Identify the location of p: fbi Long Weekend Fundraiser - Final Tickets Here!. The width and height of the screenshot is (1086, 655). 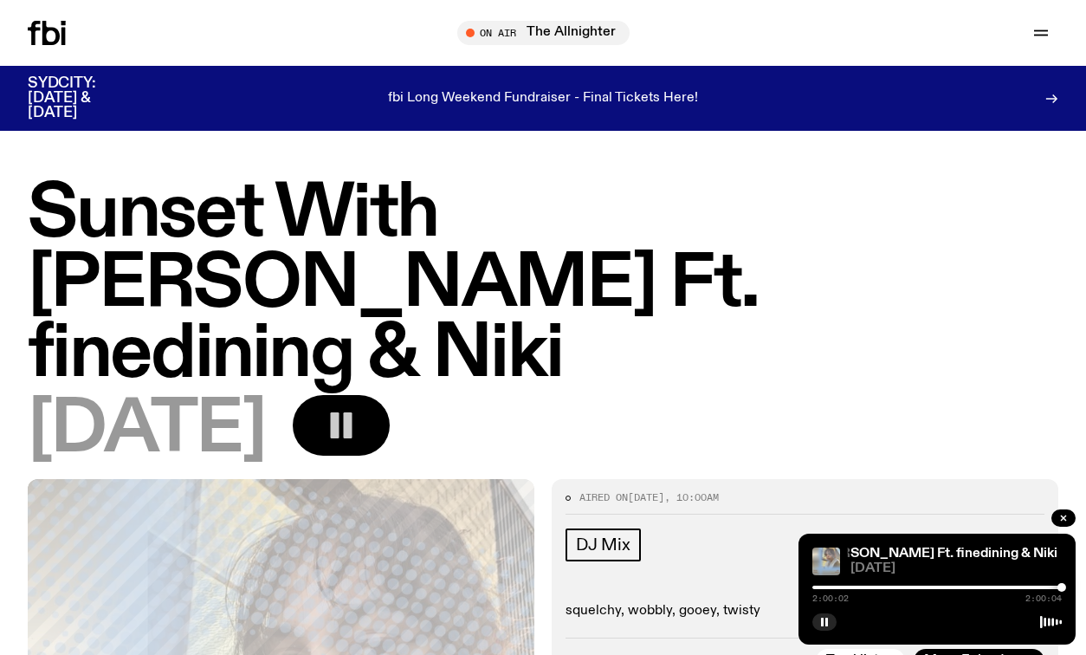
(543, 99).